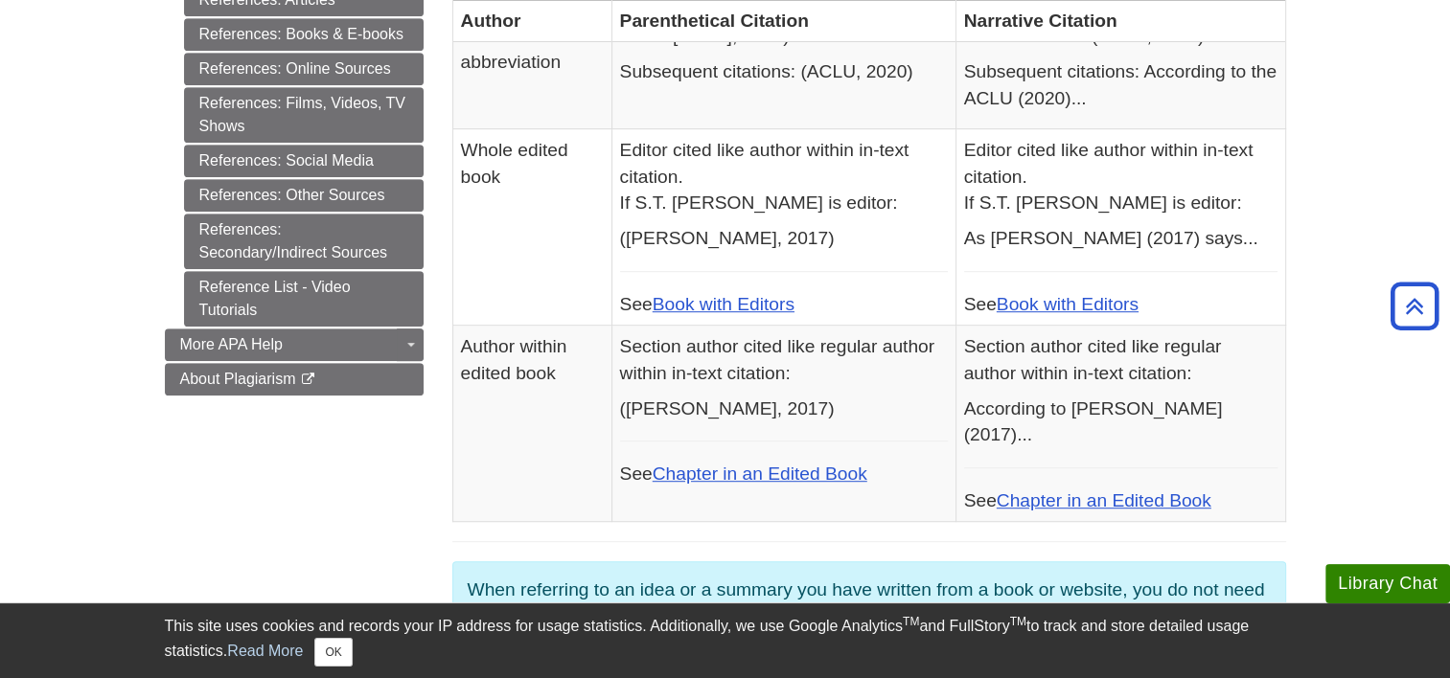  What do you see at coordinates (1387, 583) in the screenshot?
I see `button: Library Chat` at bounding box center [1387, 583].